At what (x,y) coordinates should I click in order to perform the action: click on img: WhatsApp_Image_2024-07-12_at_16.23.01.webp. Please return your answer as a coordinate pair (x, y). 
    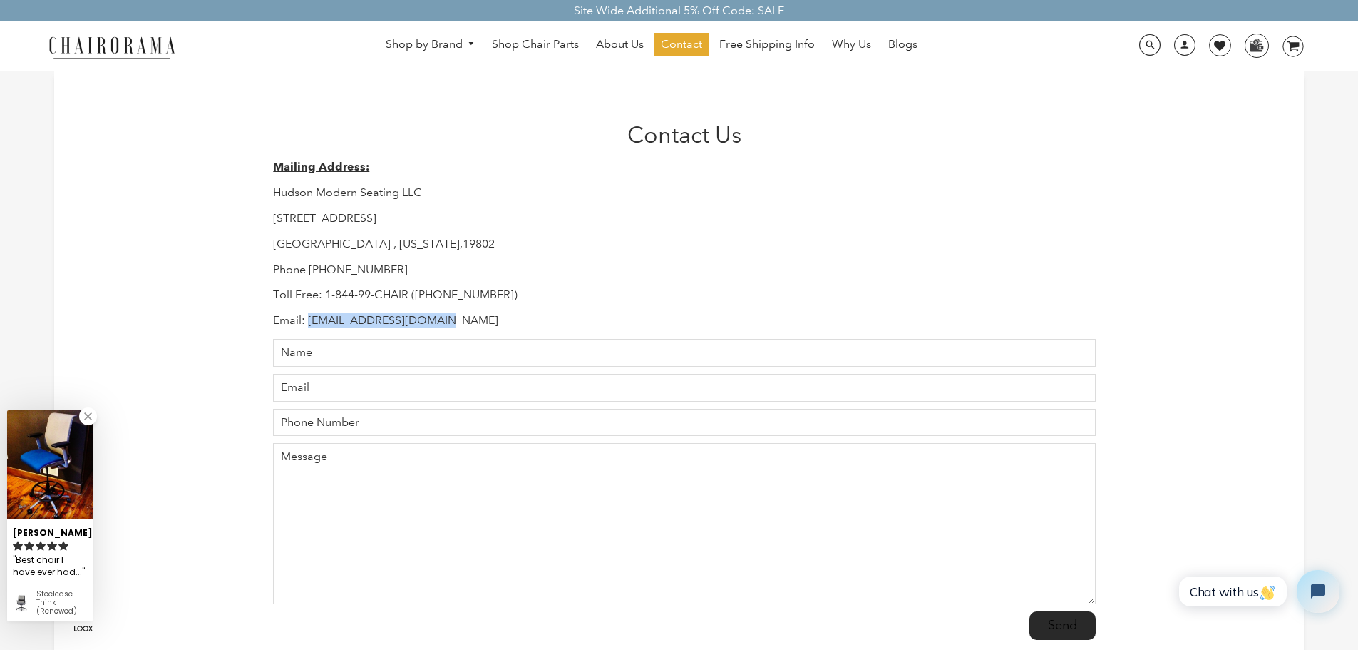
    Looking at the image, I should click on (1256, 45).